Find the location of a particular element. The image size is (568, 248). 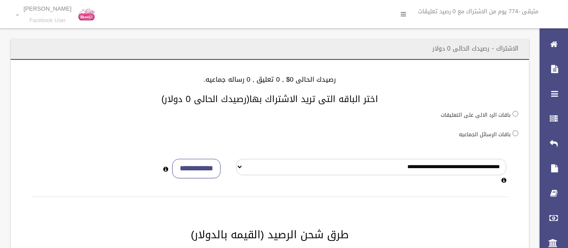

small: Facebook User is located at coordinates (47, 20).